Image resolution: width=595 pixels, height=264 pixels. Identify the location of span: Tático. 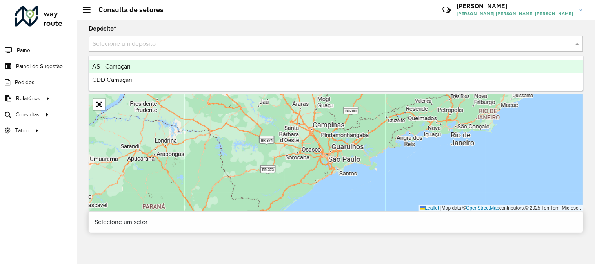
(22, 131).